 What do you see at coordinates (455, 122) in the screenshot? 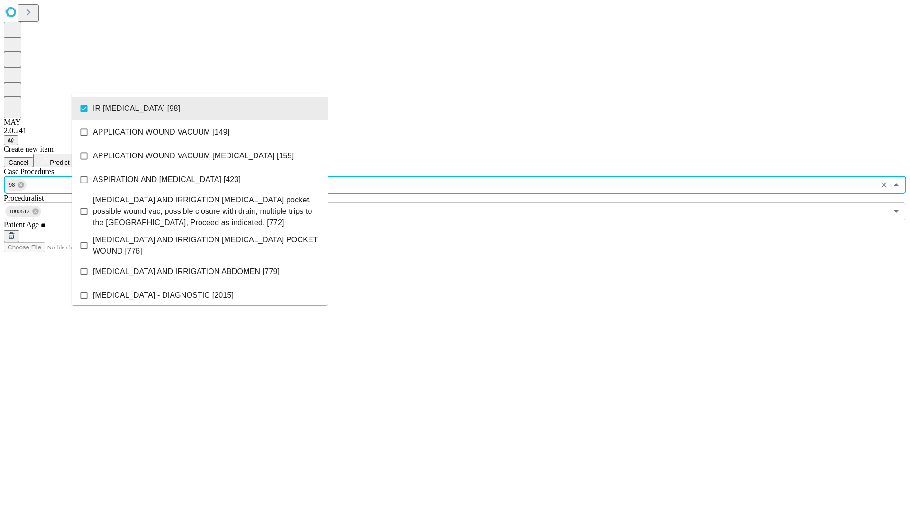
I see `div: MAY` at bounding box center [455, 122].